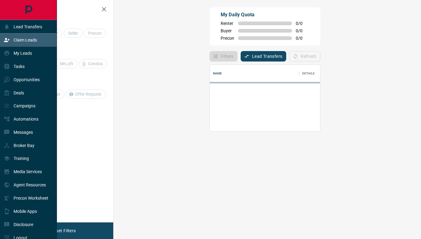 The width and height of the screenshot is (421, 239). I want to click on span: Precon, so click(227, 38).